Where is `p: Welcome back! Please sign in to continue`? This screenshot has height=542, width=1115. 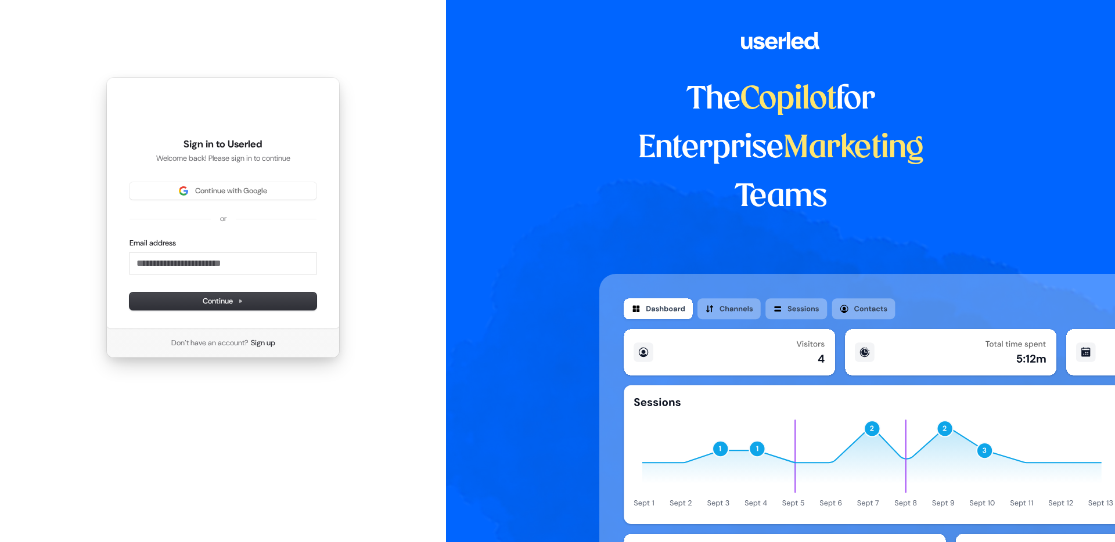
p: Welcome back! Please sign in to continue is located at coordinates (223, 158).